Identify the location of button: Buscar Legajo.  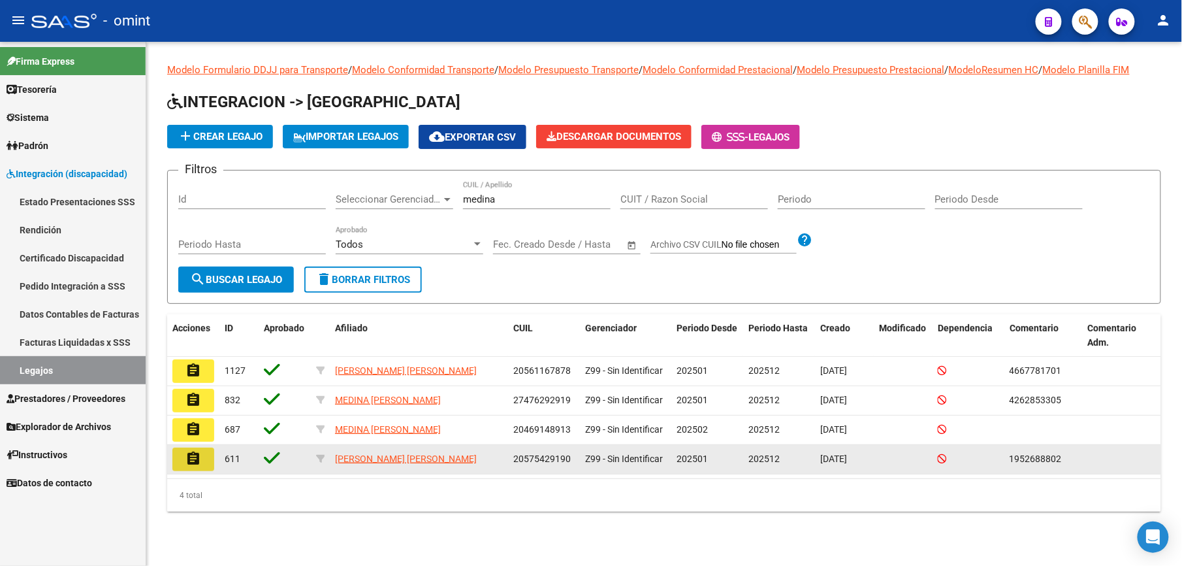
(236, 280).